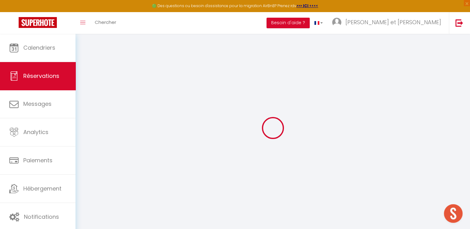  Describe the element at coordinates (459, 23) in the screenshot. I see `img: logout` at that location.